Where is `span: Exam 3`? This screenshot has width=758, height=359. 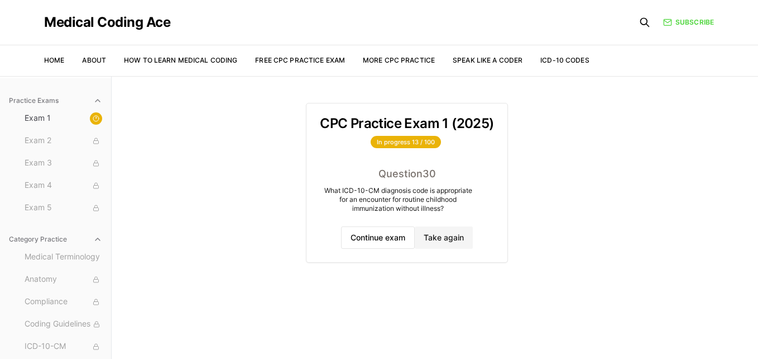 span: Exam 3 is located at coordinates (63, 163).